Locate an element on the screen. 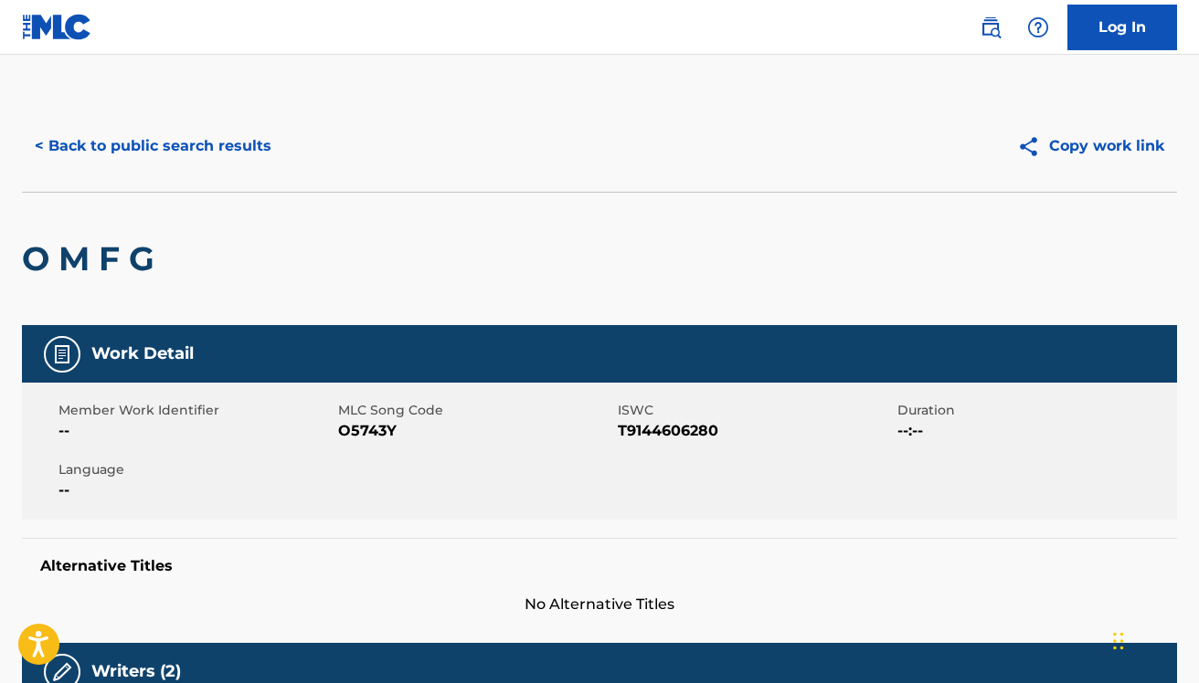 This screenshot has width=1199, height=683. button: Copy work link is located at coordinates (1090, 146).